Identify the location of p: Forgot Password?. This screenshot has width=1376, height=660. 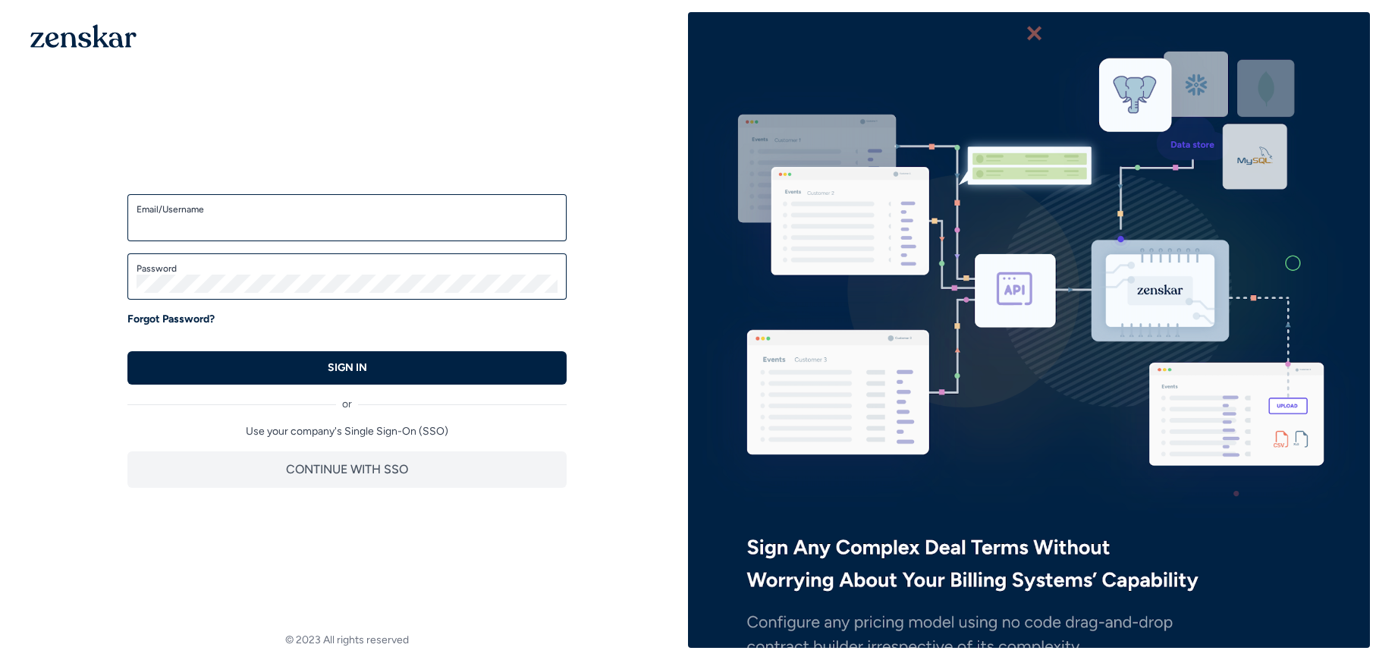
(171, 319).